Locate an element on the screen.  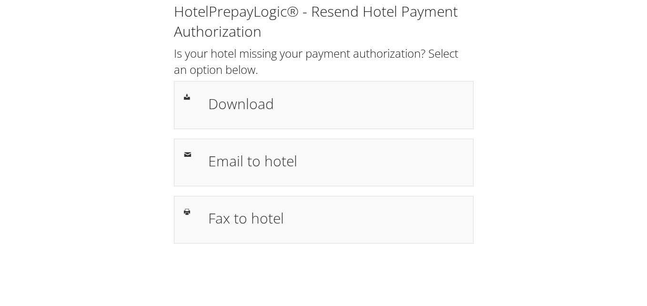
h1: Fax to hotel is located at coordinates (336, 218).